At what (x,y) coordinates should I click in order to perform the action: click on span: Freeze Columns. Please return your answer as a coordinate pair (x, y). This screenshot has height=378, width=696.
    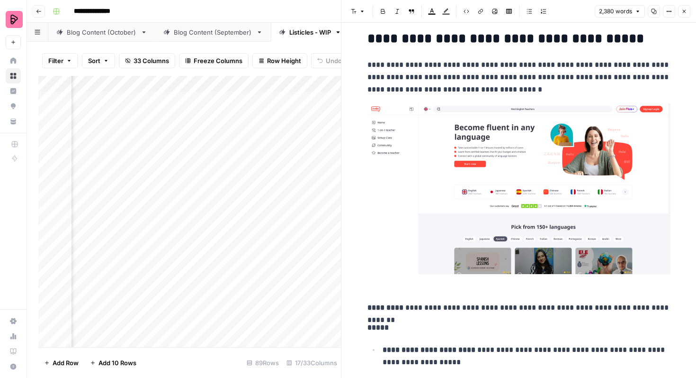
    Looking at the image, I should click on (218, 61).